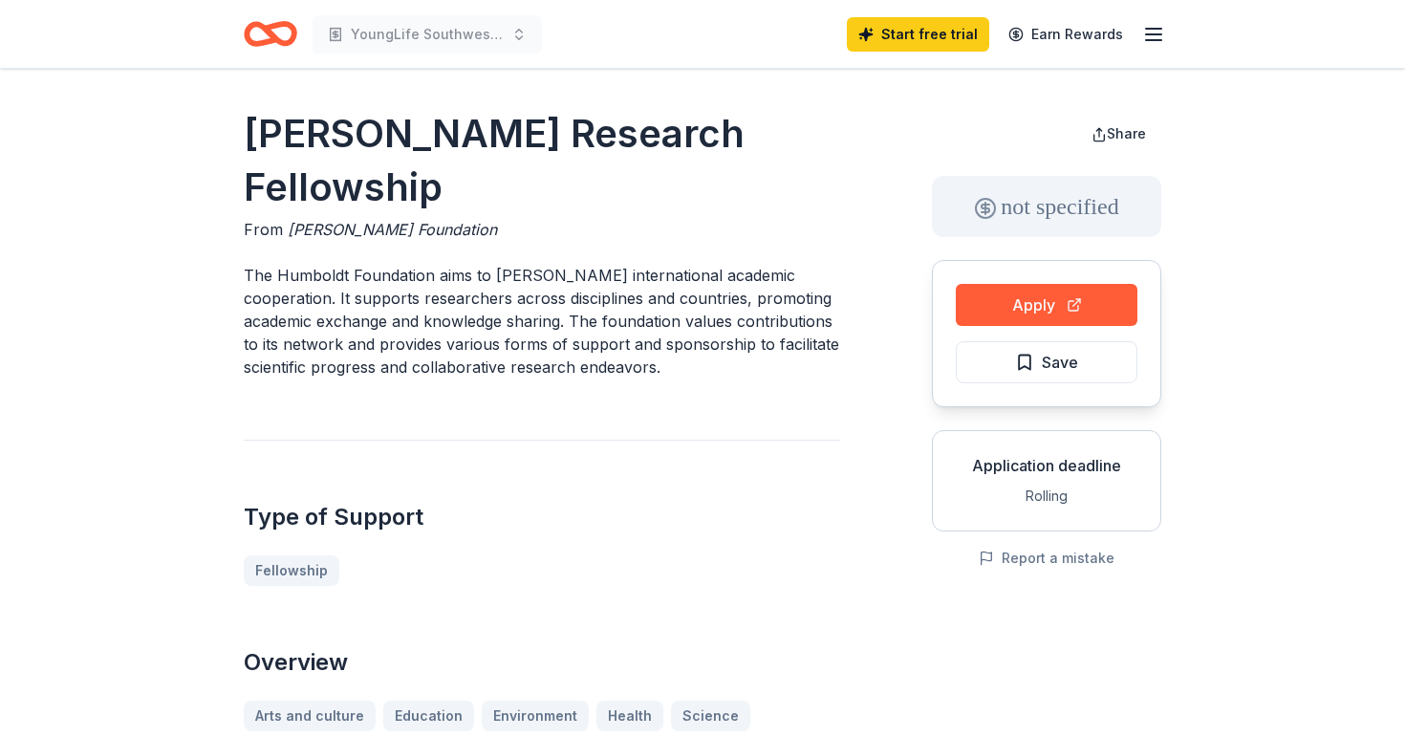 Image resolution: width=1405 pixels, height=737 pixels. What do you see at coordinates (542, 517) in the screenshot?
I see `h2: Type of Support` at bounding box center [542, 517].